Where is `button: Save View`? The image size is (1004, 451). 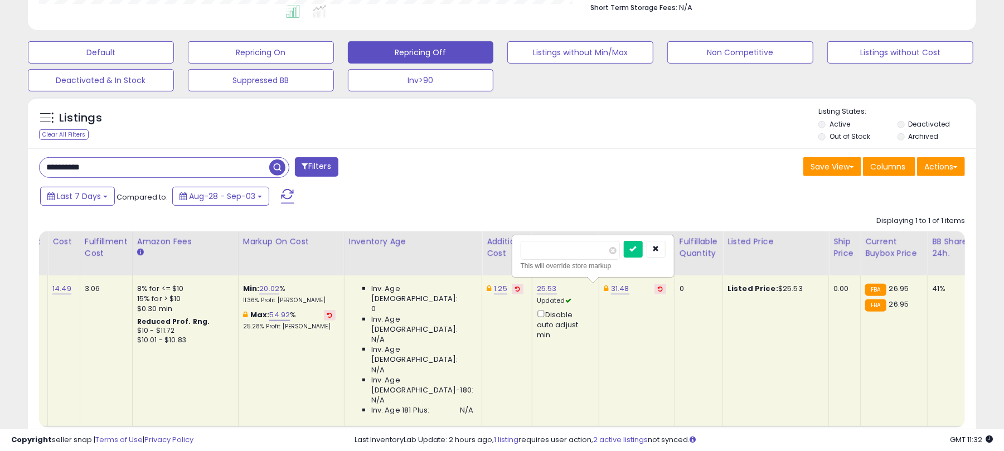 button: Save View is located at coordinates (833, 167).